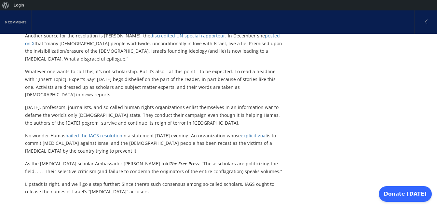  What do you see at coordinates (94, 135) in the screenshot?
I see `a: hailed the IAGS resolution` at bounding box center [94, 135].